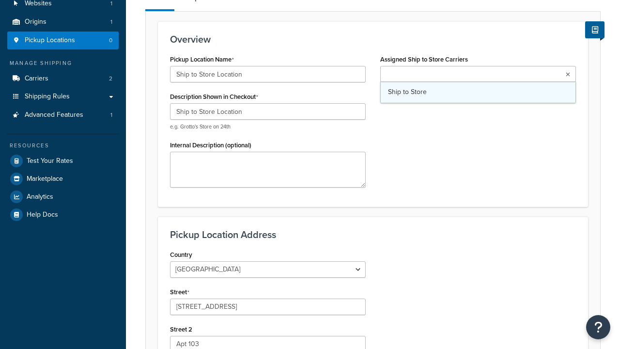 This screenshot has width=620, height=349. I want to click on li: Carriers, so click(63, 78).